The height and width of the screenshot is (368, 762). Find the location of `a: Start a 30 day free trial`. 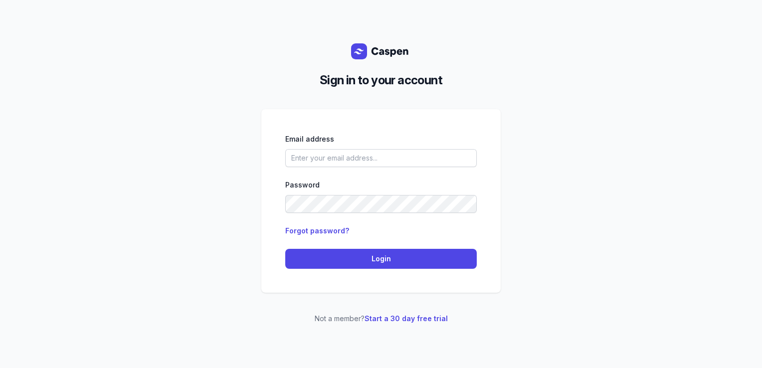

a: Start a 30 day free trial is located at coordinates (406, 318).